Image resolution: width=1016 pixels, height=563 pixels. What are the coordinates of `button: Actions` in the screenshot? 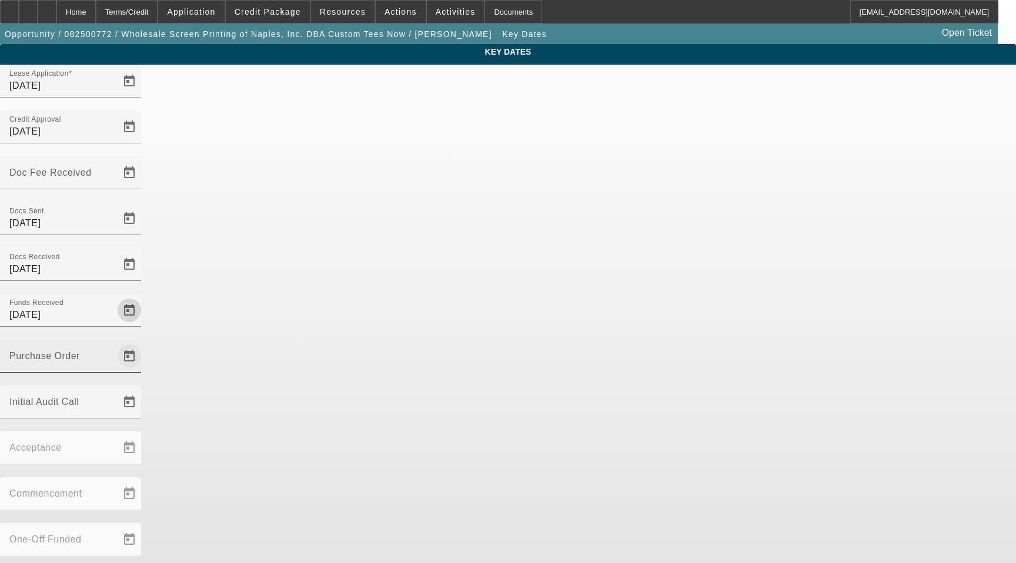 It's located at (400, 12).